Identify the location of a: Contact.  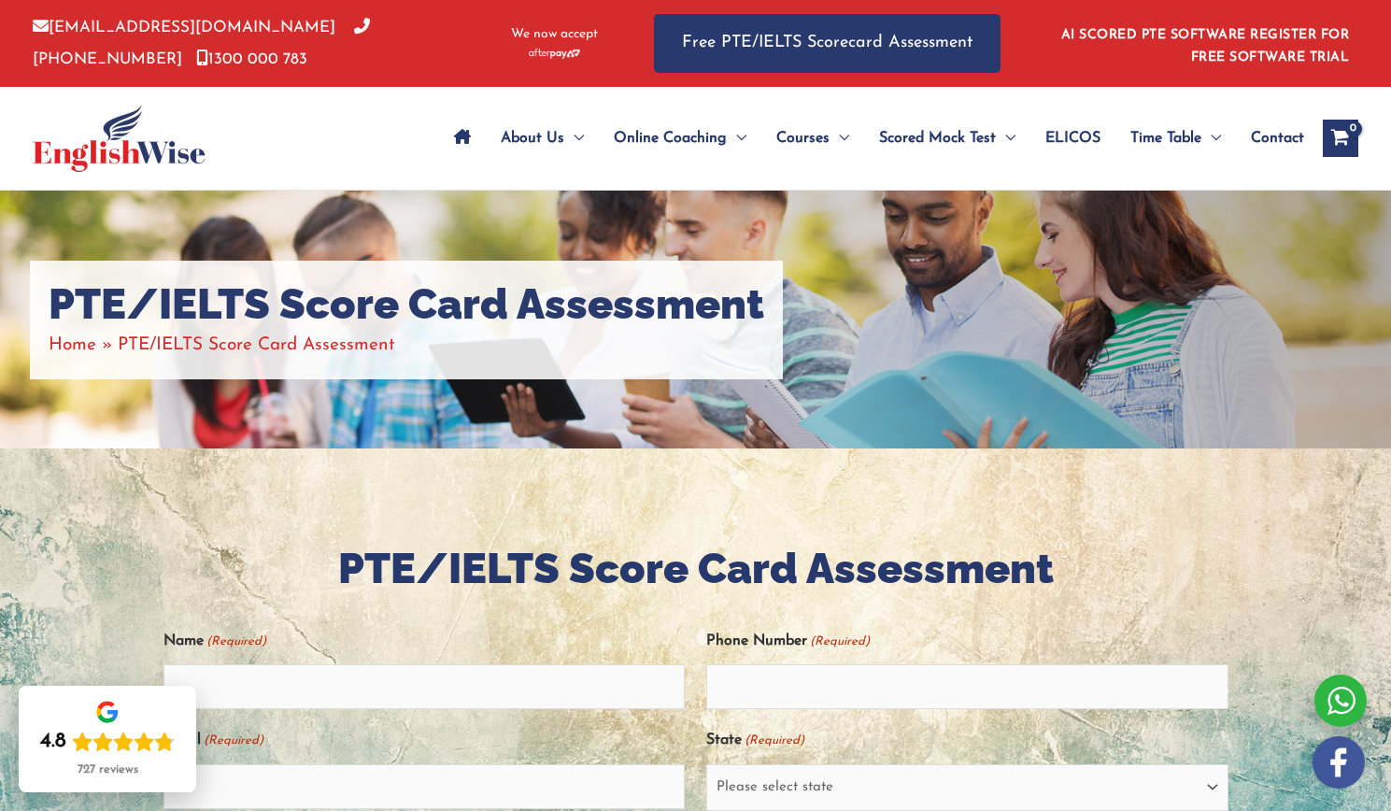
(1269, 138).